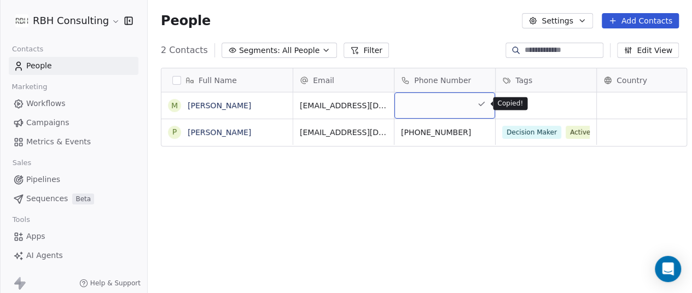  I want to click on div: P, so click(174, 132).